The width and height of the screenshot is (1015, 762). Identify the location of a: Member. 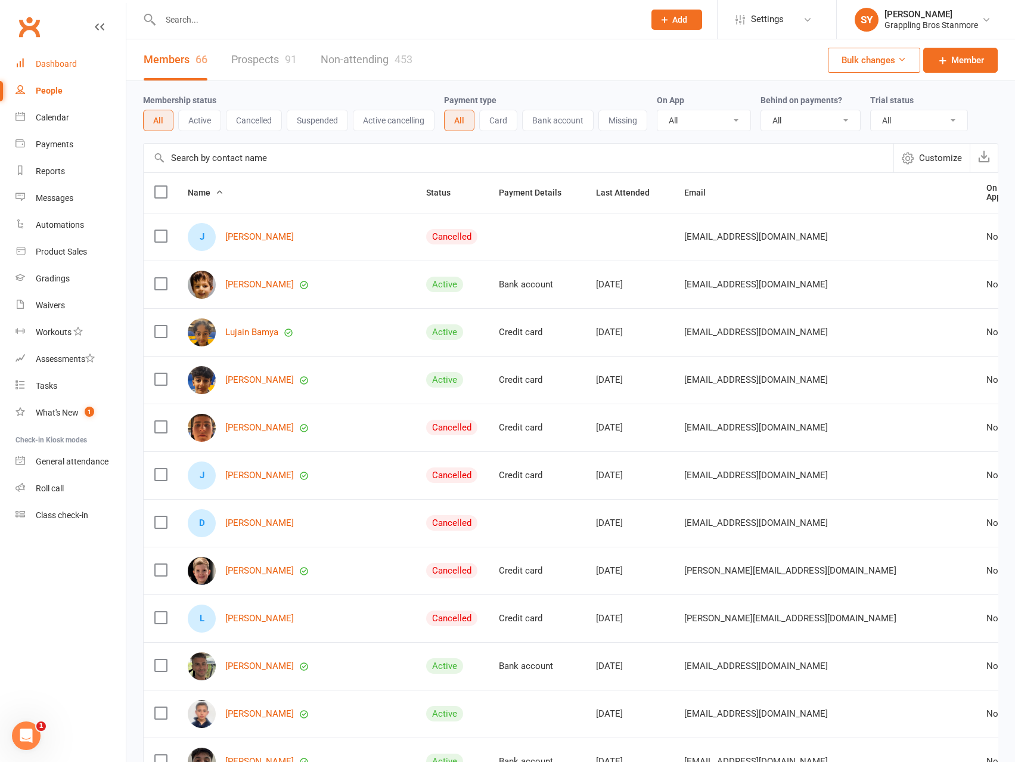
(960, 60).